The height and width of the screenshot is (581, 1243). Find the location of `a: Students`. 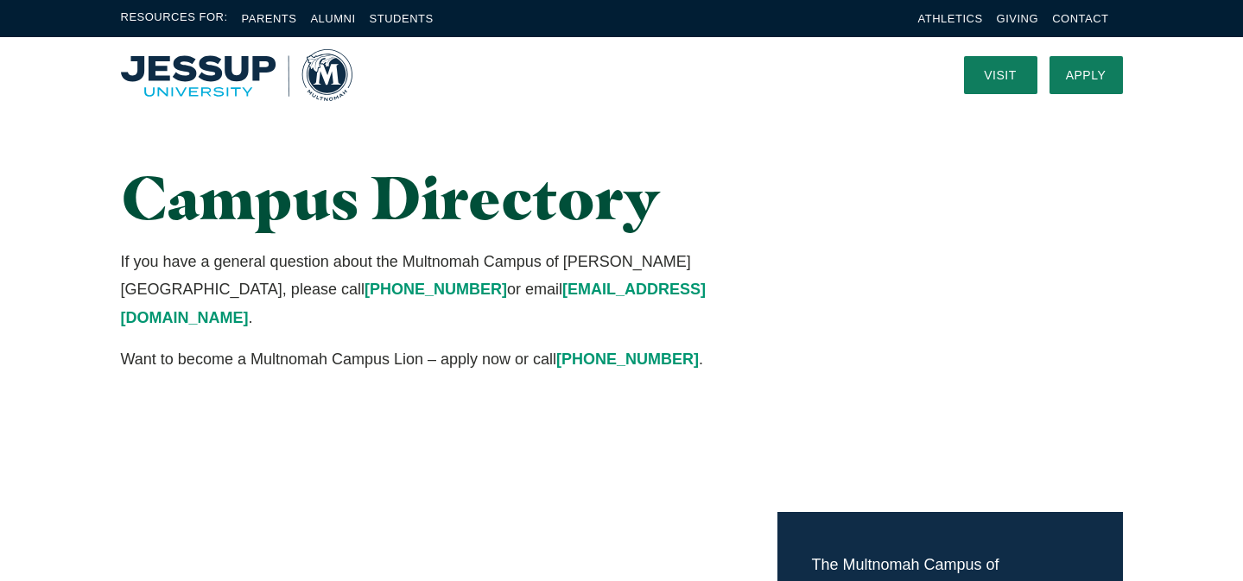

a: Students is located at coordinates (402, 18).